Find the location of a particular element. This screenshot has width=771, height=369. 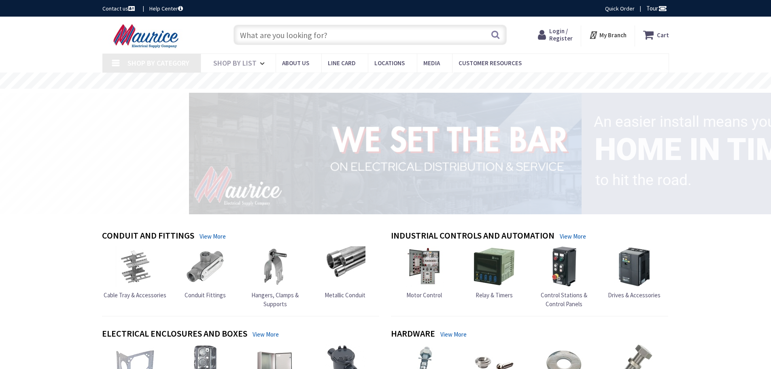

a: Quick Order is located at coordinates (620, 8).